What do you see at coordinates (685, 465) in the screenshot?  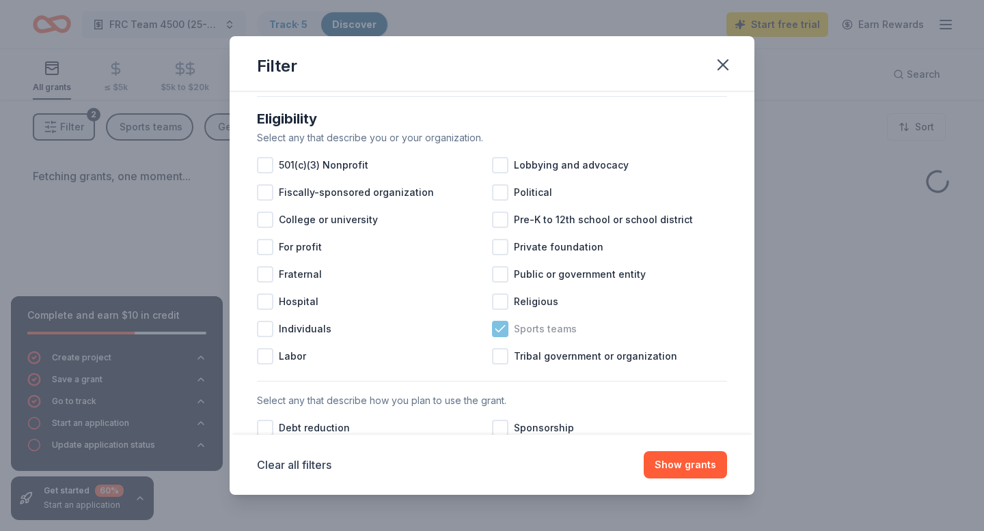 I see `button: Show grants` at bounding box center [685, 465].